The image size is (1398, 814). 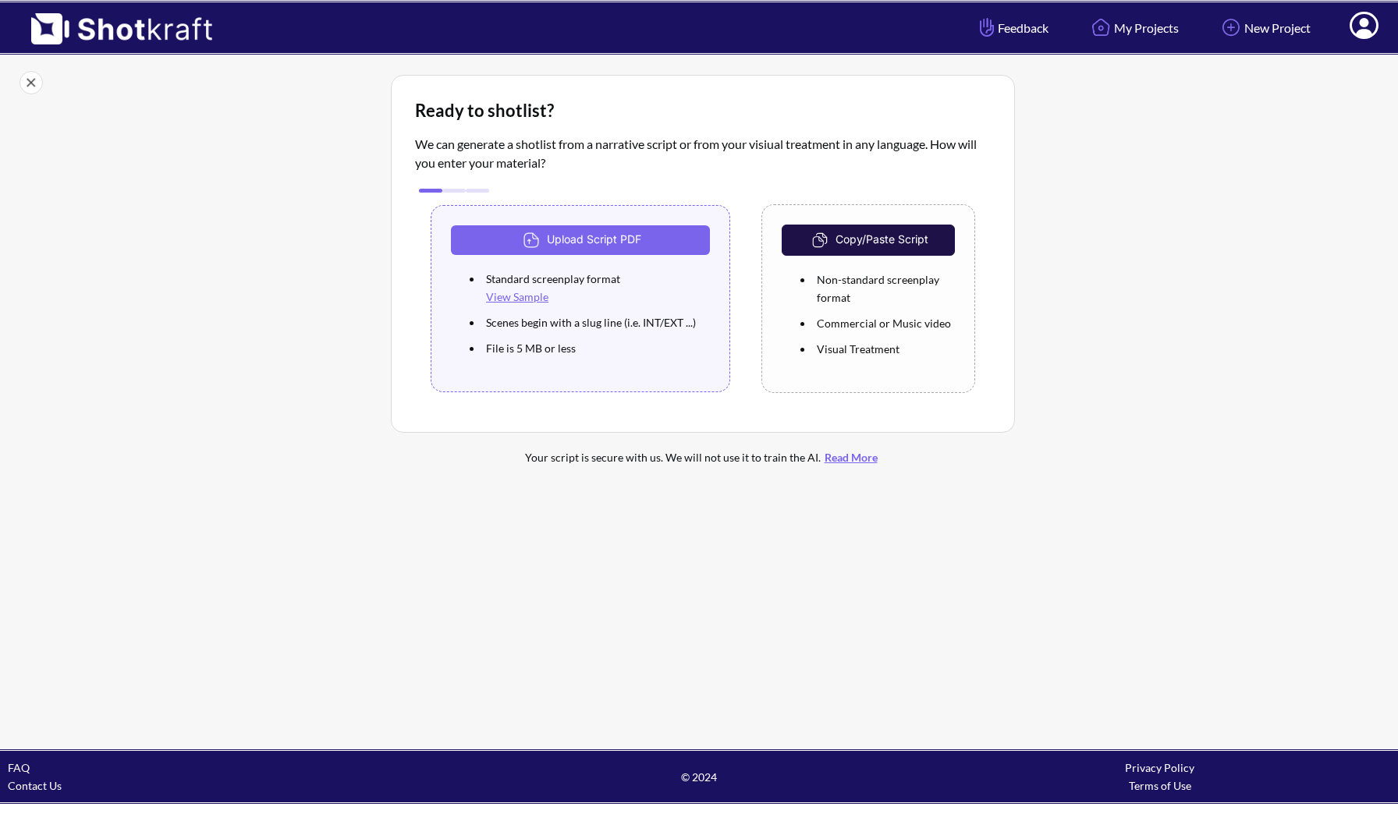 I want to click on div: Your script is secure with us. We will not use it to train the AI., so click(x=703, y=457).